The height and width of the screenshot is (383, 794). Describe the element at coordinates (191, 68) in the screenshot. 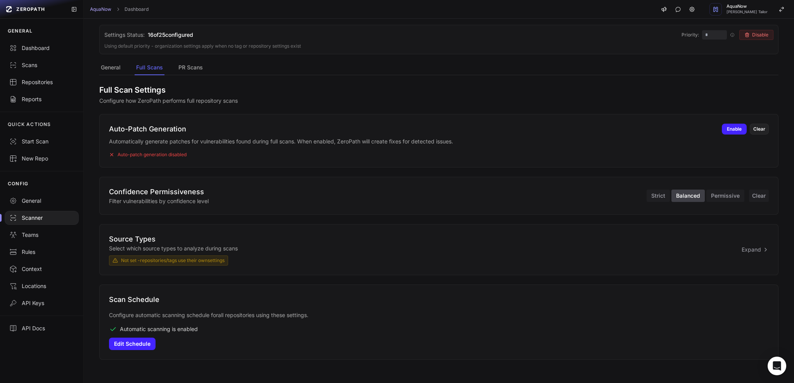

I see `button: PR Scans` at that location.